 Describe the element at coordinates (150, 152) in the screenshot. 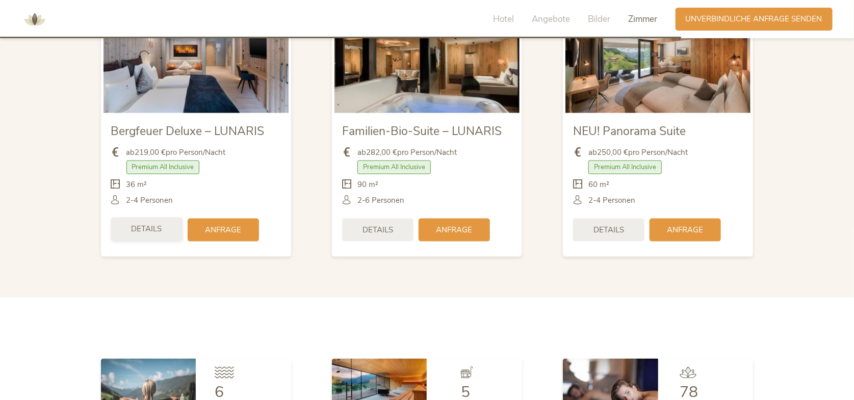

I see `font: 219,00 €` at that location.